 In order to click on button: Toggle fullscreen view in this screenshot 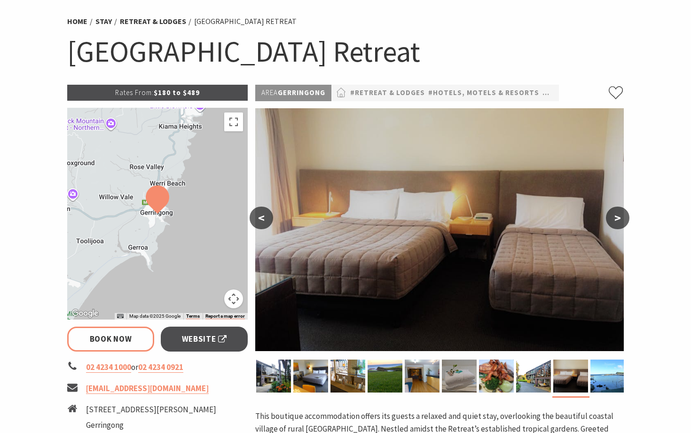, I will do `click(234, 122)`.